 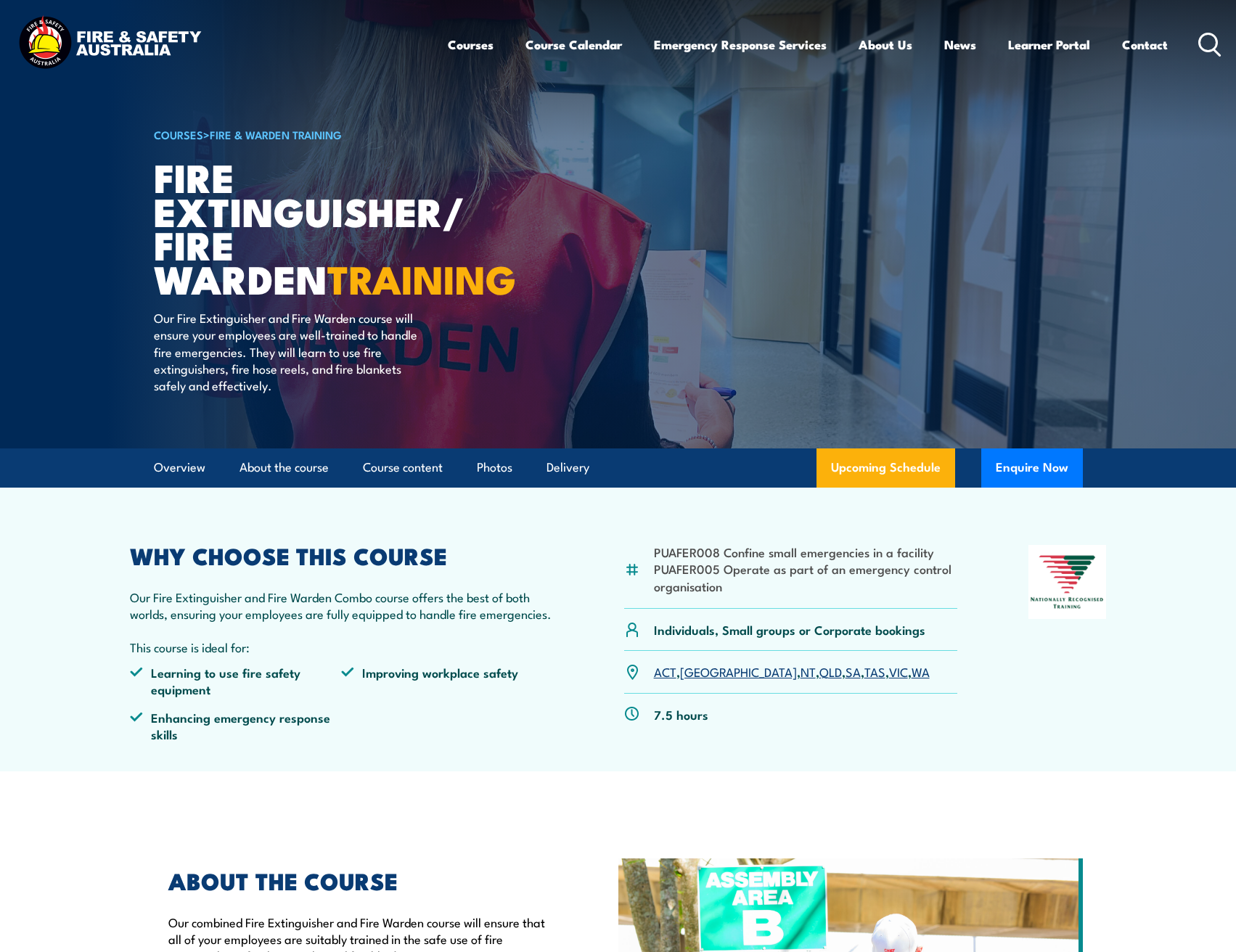 What do you see at coordinates (284, 467) in the screenshot?
I see `a: About the course` at bounding box center [284, 467].